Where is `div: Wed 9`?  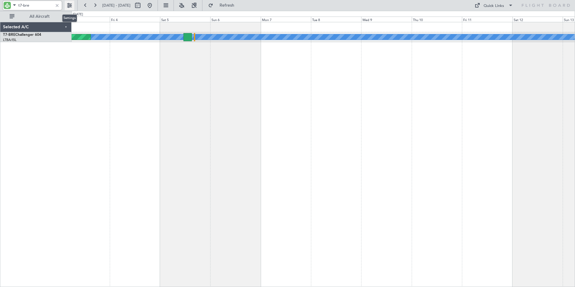
div: Wed 9 is located at coordinates (386, 19).